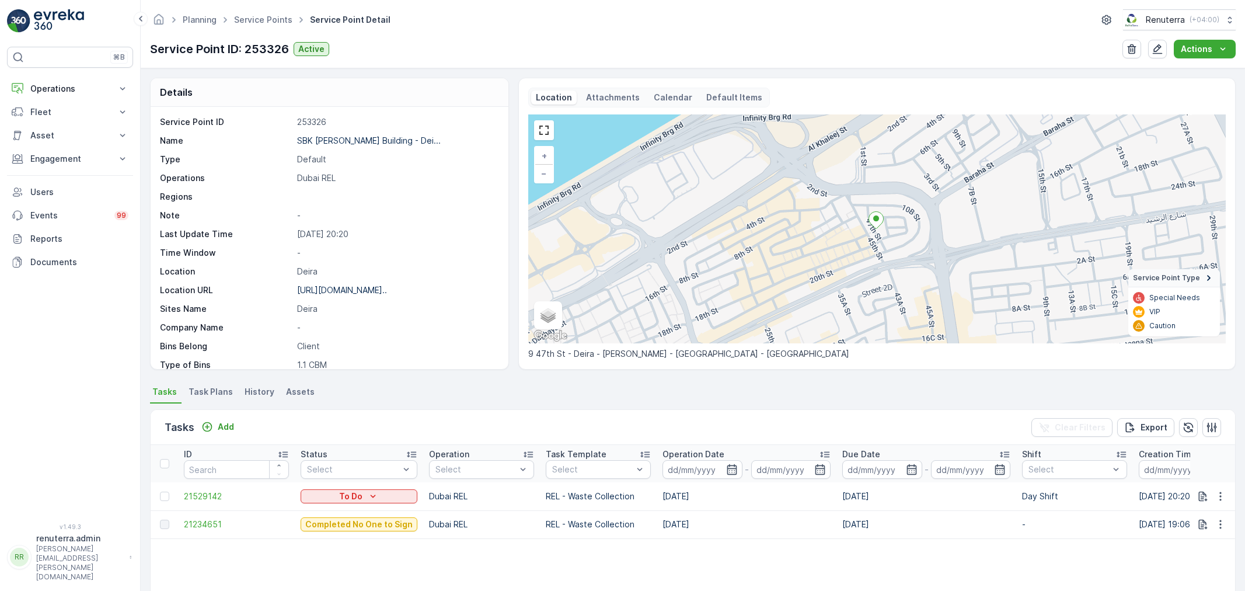 The image size is (1245, 591). What do you see at coordinates (79, 262) in the screenshot?
I see `p: Documents` at bounding box center [79, 262].